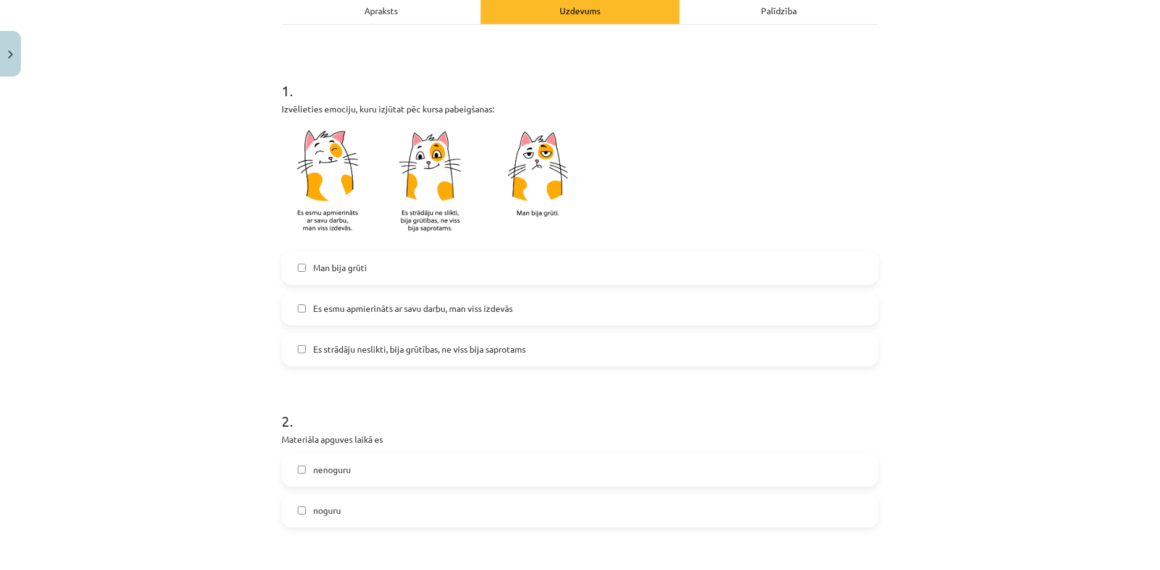 The height and width of the screenshot is (570, 1160). I want to click on input: noguru, so click(301, 510).